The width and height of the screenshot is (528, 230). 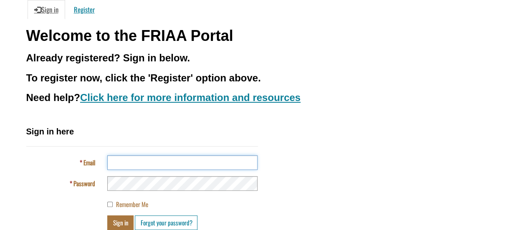 I want to click on h1: Welcome to the FRIAA Portal, so click(x=264, y=36).